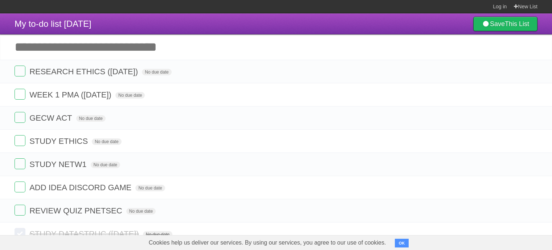  What do you see at coordinates (516, 24) in the screenshot?
I see `b: This List` at bounding box center [516, 24].